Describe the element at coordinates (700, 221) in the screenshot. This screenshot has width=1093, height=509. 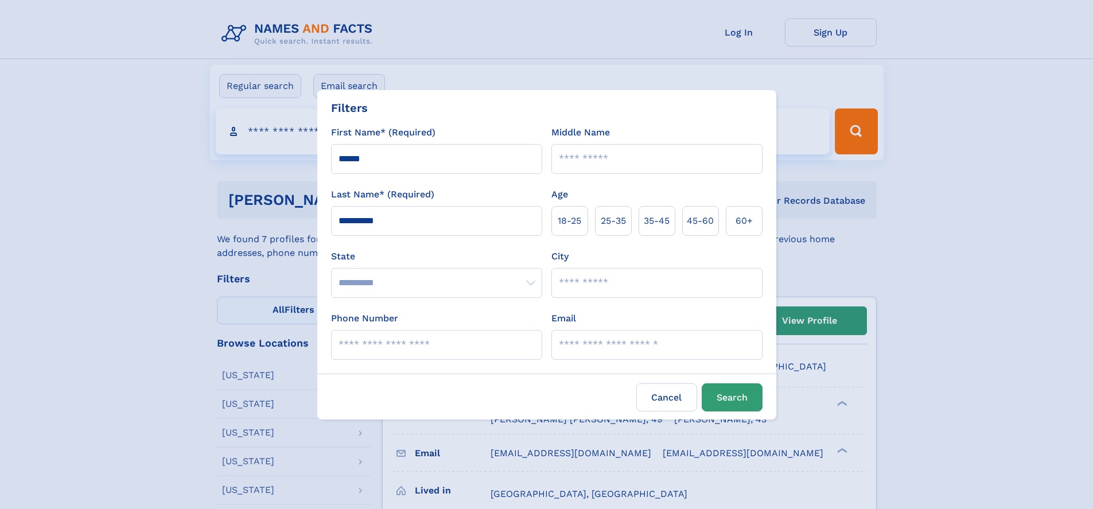
I see `span: 45‑60` at that location.